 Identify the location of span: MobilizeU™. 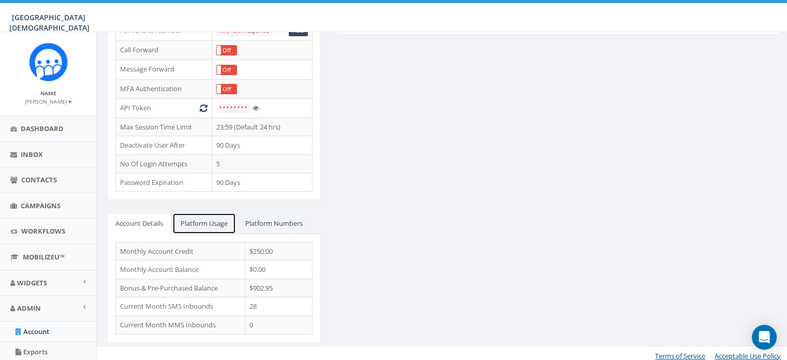
(43, 257).